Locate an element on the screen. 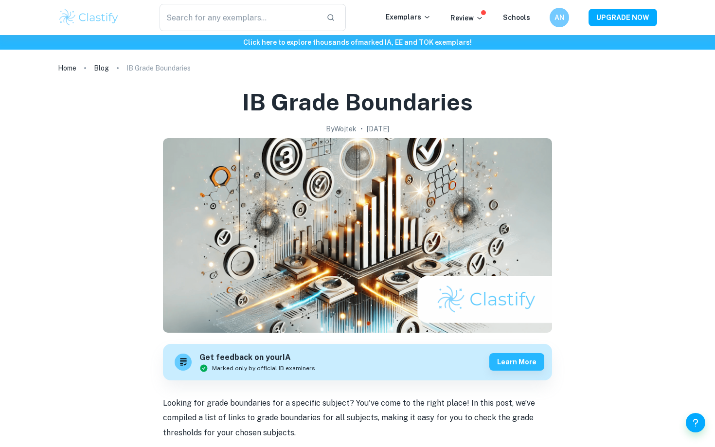  button: Learn more is located at coordinates (516, 362).